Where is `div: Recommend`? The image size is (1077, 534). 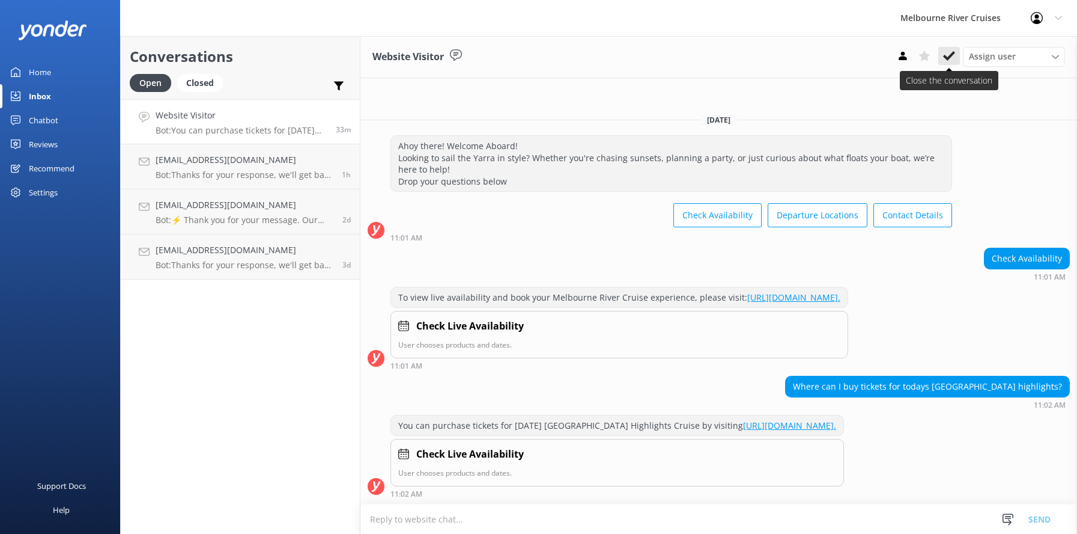
div: Recommend is located at coordinates (52, 168).